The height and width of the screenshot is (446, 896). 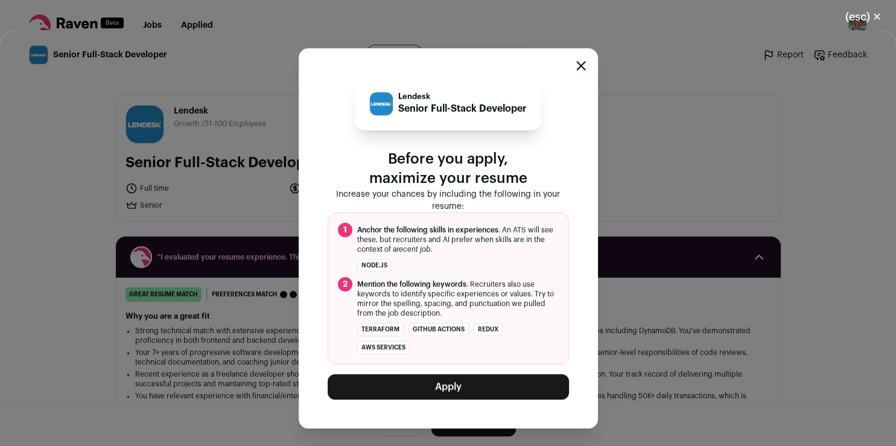 I want to click on li: Terraform, so click(x=380, y=329).